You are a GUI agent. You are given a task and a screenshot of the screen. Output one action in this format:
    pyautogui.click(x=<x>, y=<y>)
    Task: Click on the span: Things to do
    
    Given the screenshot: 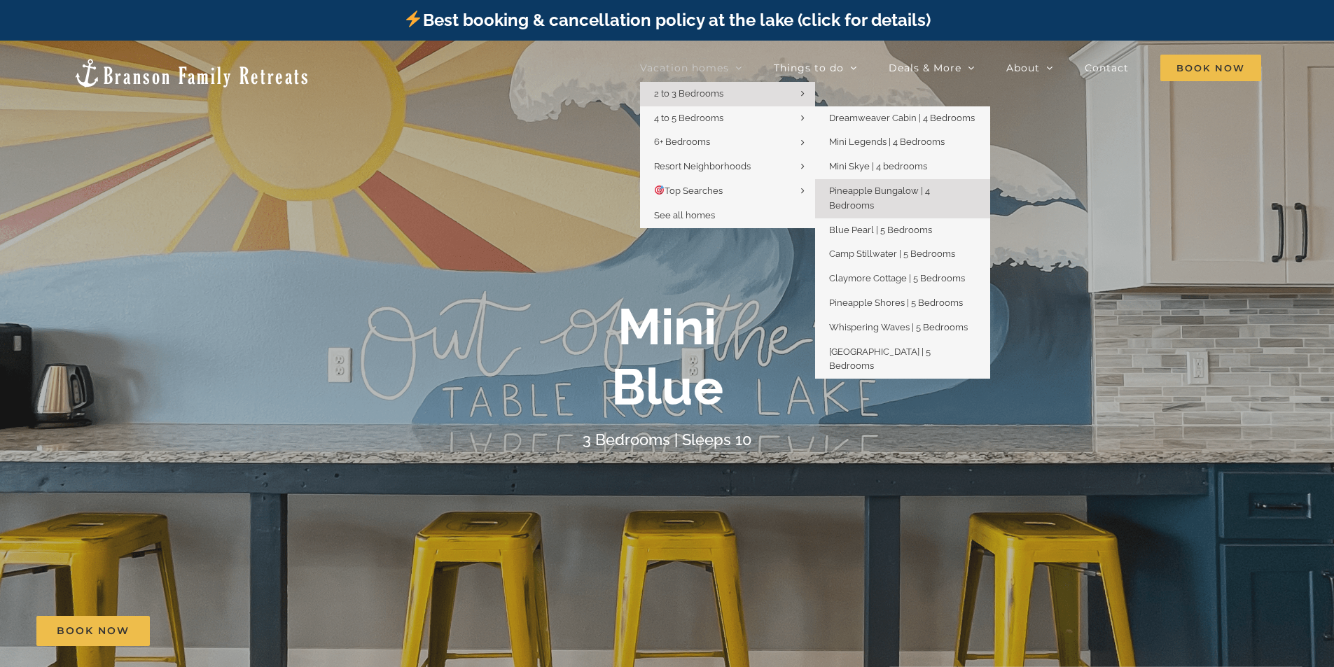 What is the action you would take?
    pyautogui.click(x=809, y=68)
    